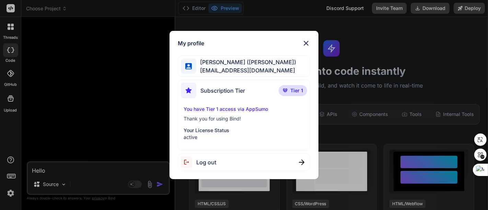 This screenshot has width=488, height=210. What do you see at coordinates (188, 66) in the screenshot?
I see `img: profile` at bounding box center [188, 66].